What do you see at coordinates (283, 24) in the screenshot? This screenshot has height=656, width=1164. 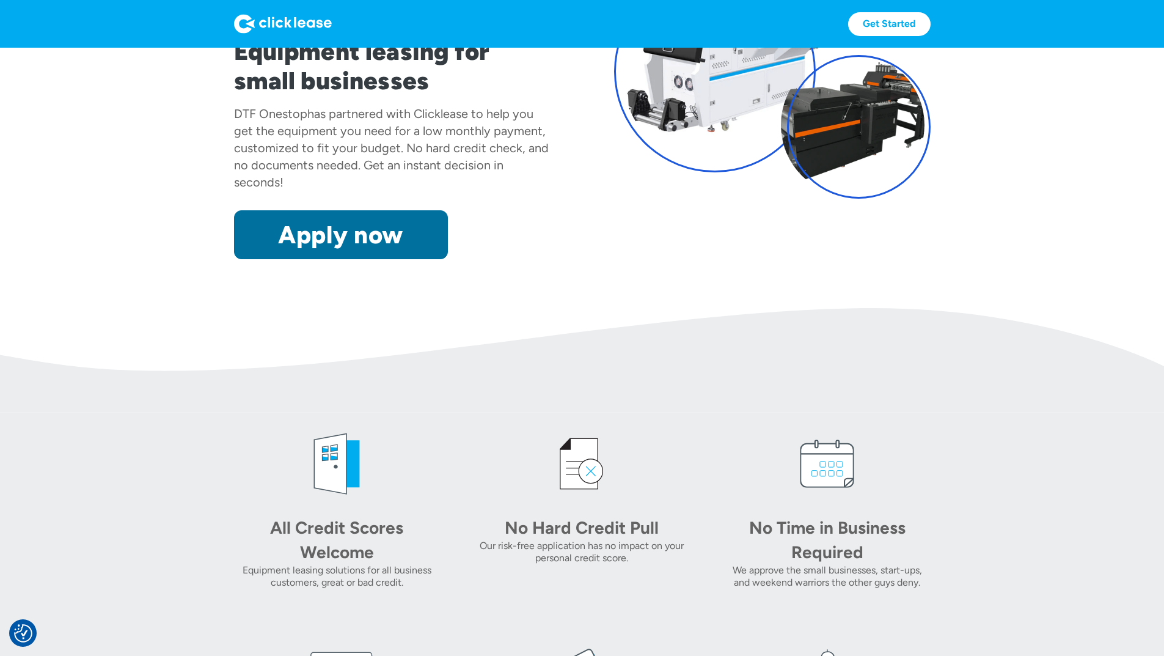 I see `img: Logo` at bounding box center [283, 24].